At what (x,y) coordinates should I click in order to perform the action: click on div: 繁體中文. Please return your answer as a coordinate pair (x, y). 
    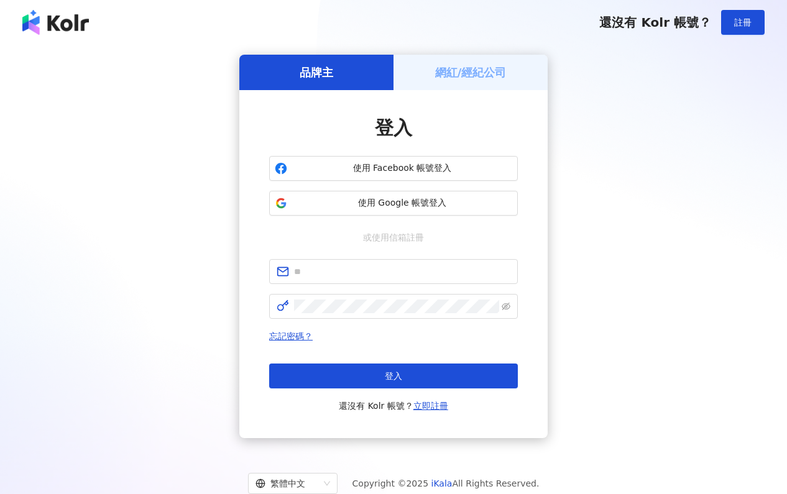
    Looking at the image, I should click on (287, 483).